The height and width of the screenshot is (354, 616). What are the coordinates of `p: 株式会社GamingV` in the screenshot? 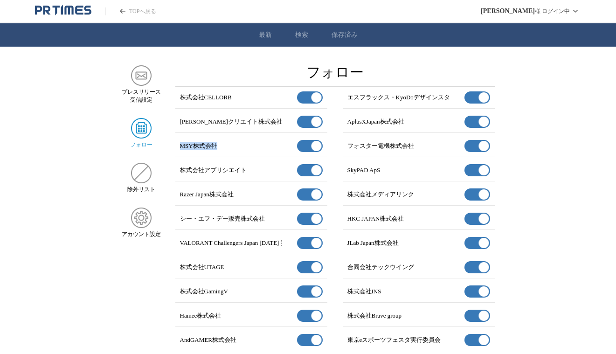 It's located at (204, 292).